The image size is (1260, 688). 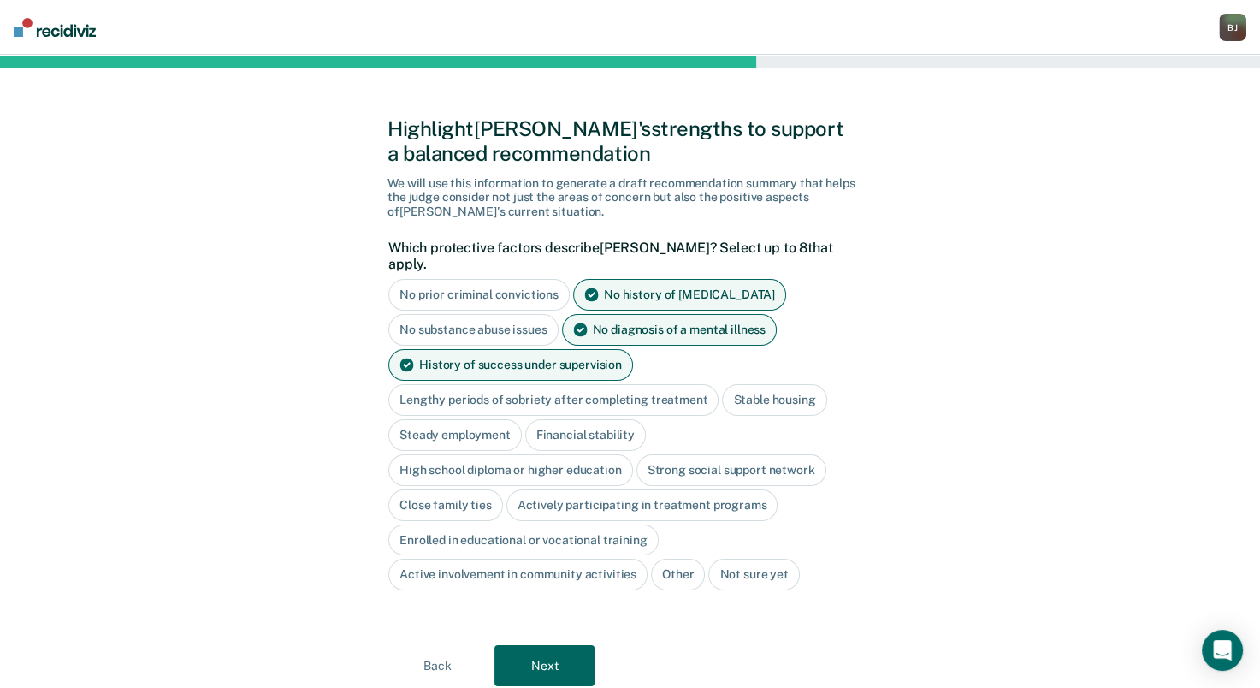 I want to click on div: Close family ties, so click(x=446, y=505).